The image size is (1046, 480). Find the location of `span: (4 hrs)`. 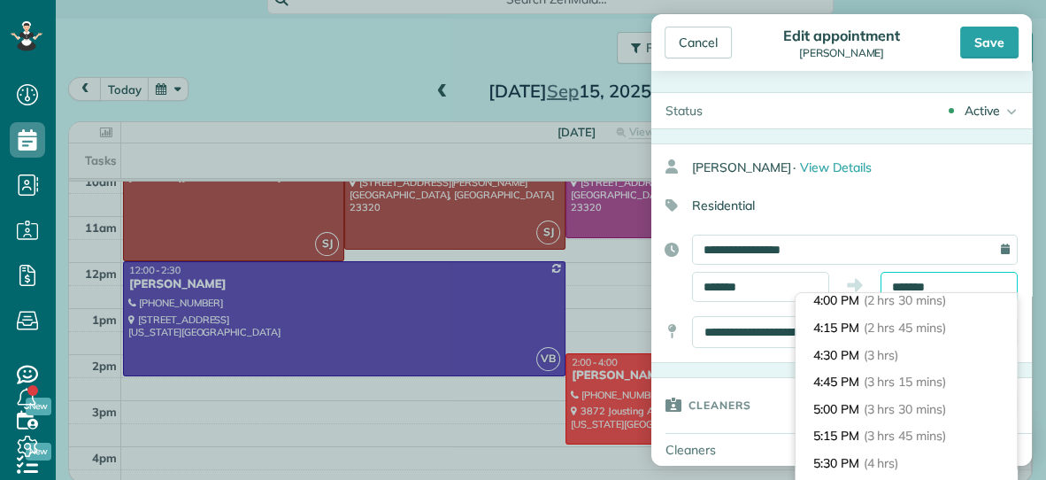

span: (4 hrs) is located at coordinates (882, 463).